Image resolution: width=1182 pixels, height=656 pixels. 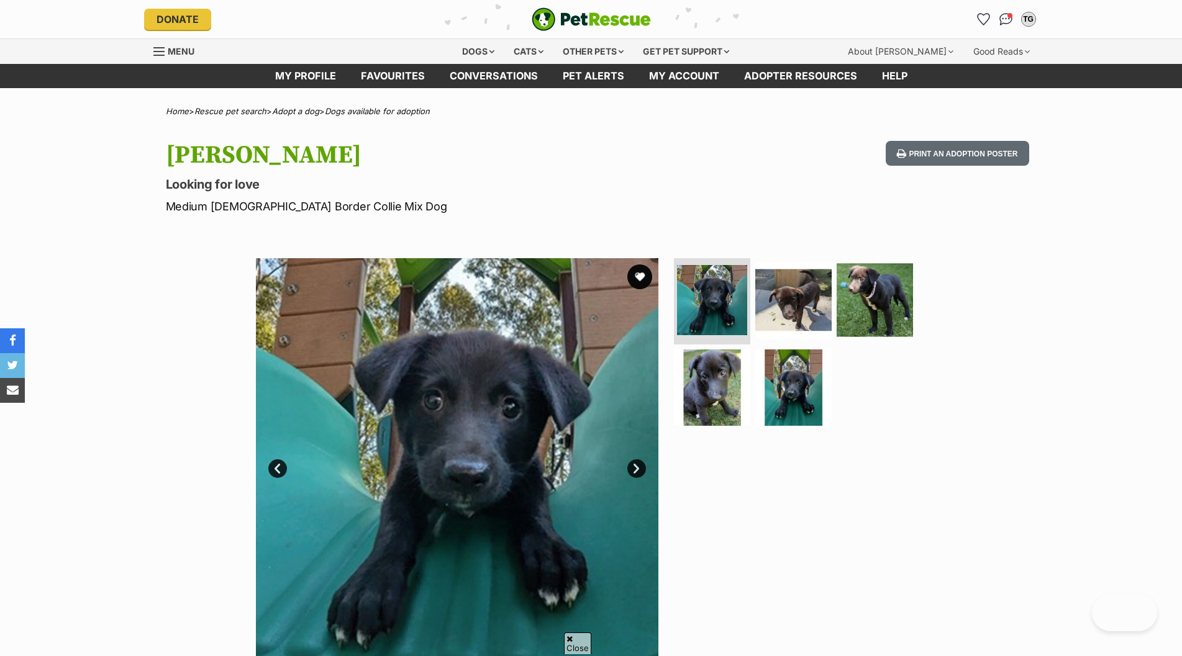 What do you see at coordinates (640, 277) in the screenshot?
I see `button: favourite` at bounding box center [640, 277].